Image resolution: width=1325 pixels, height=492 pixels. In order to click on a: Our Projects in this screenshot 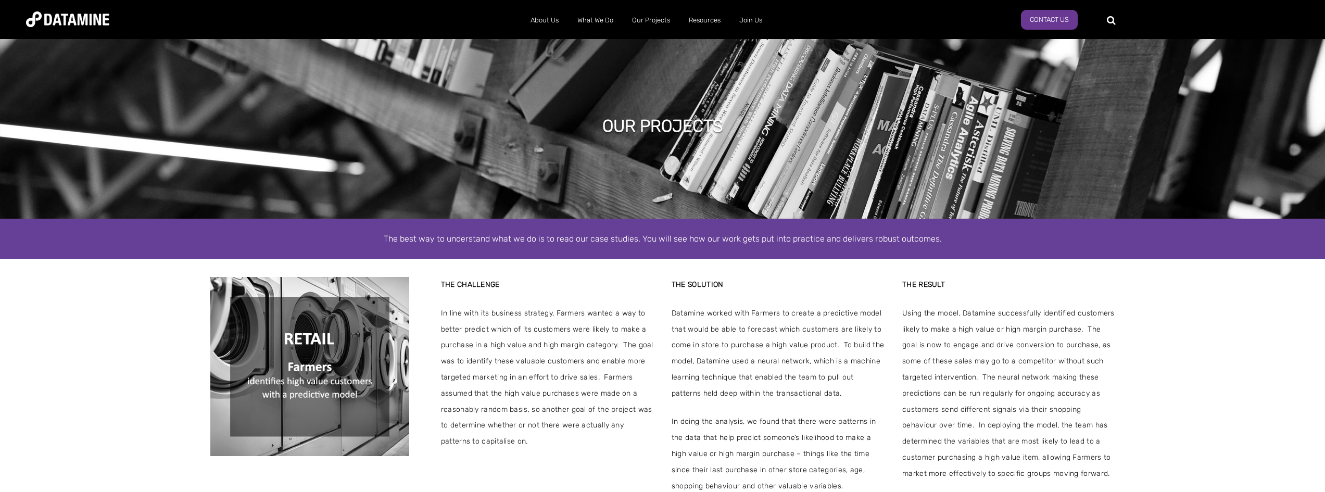, I will do `click(651, 20)`.